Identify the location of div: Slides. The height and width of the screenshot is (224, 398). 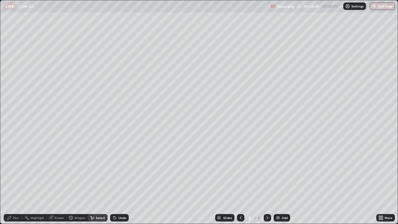
(228, 218).